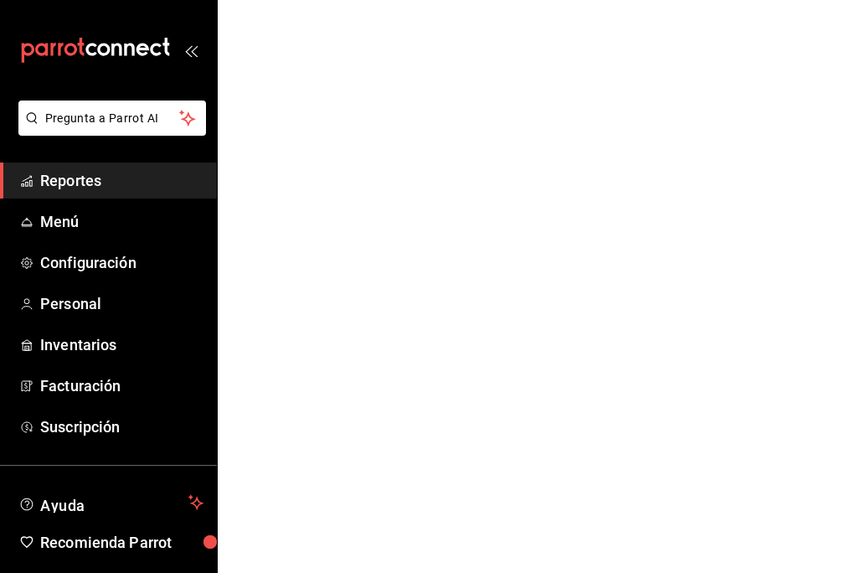 Image resolution: width=865 pixels, height=573 pixels. I want to click on span: Recomienda Parrot, so click(121, 542).